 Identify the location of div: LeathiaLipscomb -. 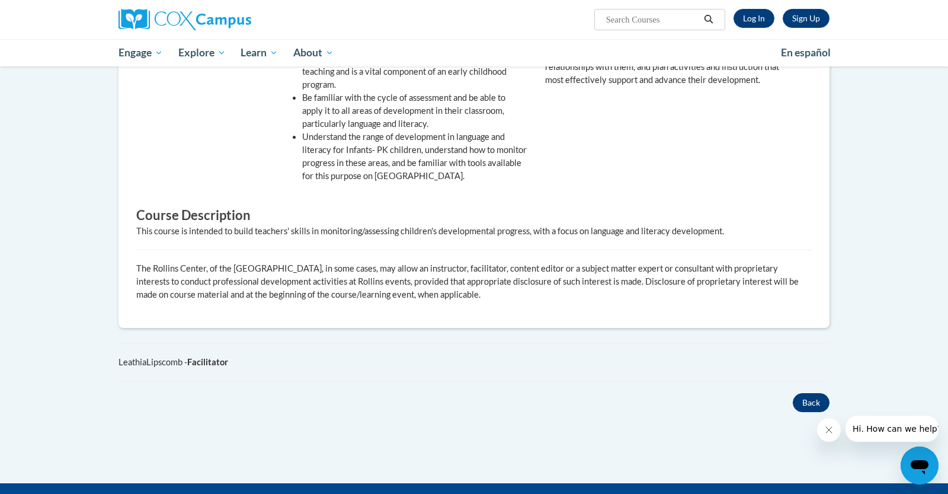
(474, 362).